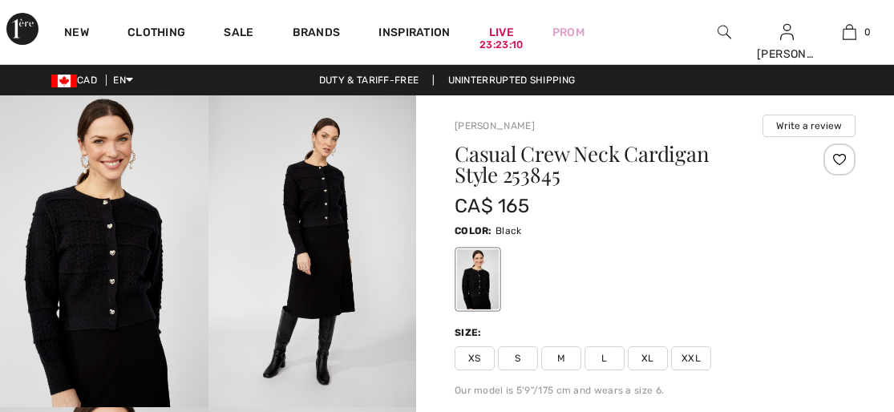 The height and width of the screenshot is (412, 894). What do you see at coordinates (492, 206) in the screenshot?
I see `span: CA$ 165` at bounding box center [492, 206].